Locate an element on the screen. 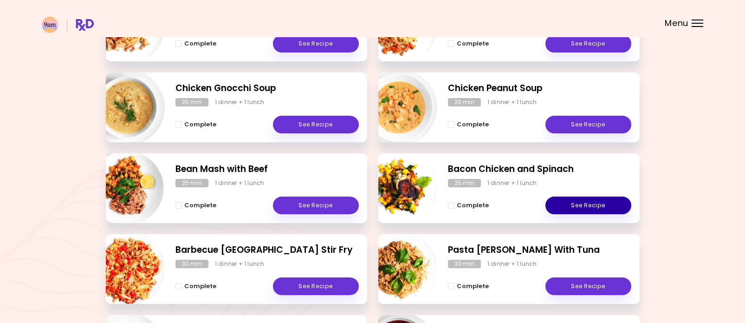 The image size is (745, 323). button: Complete - Bacon Chicken and Spinach is located at coordinates (468, 205).